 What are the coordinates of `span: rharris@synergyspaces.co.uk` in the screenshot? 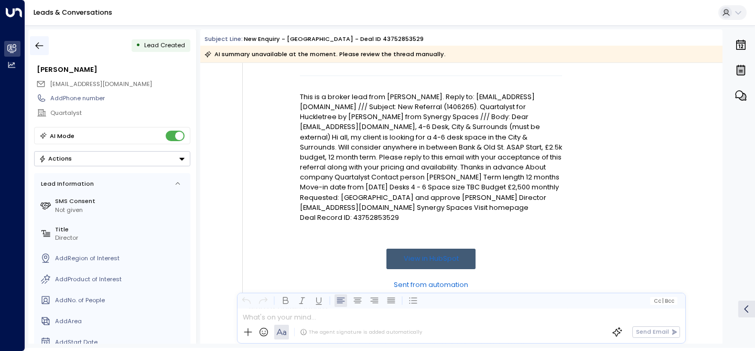 It's located at (101, 84).